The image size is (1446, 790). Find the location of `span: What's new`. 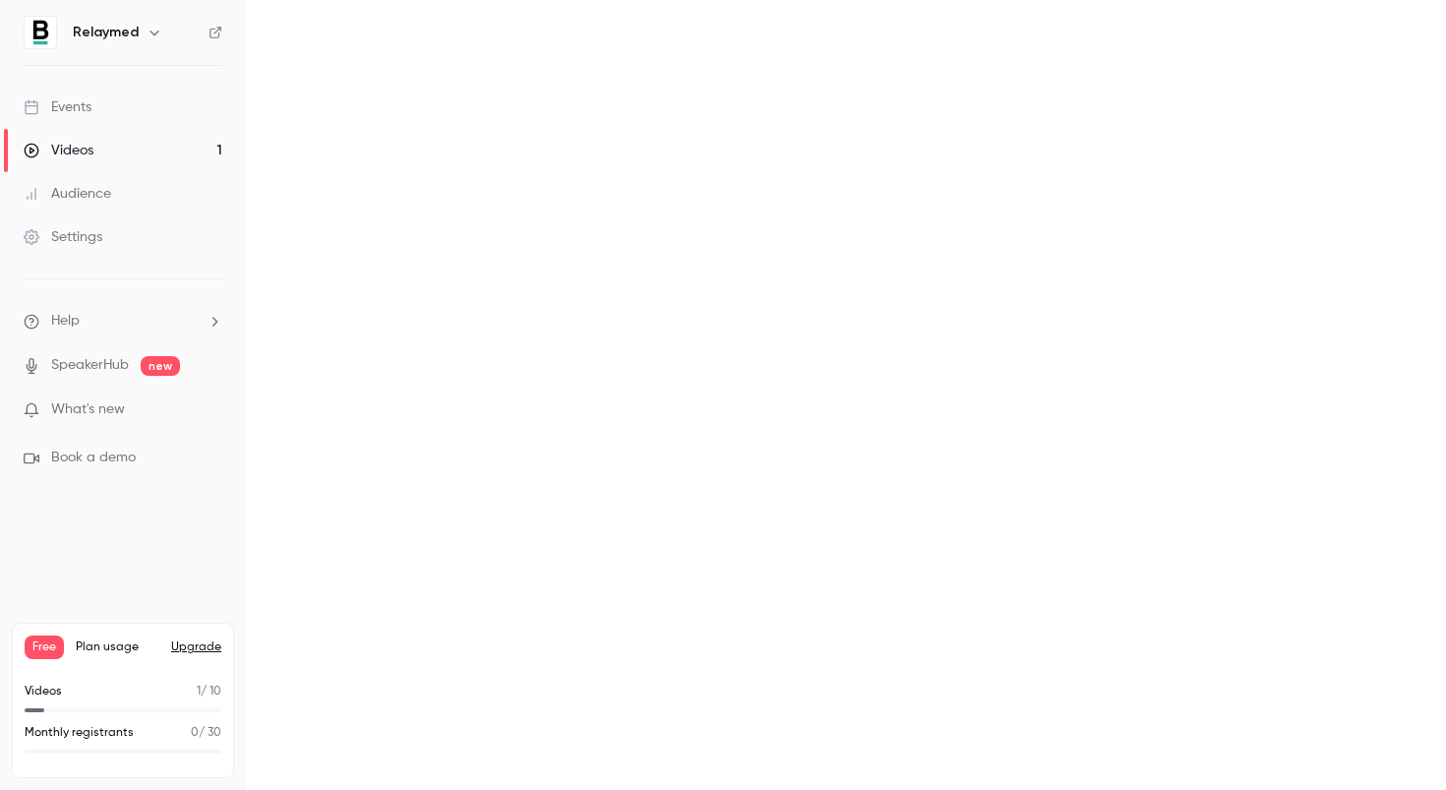

span: What's new is located at coordinates (88, 409).